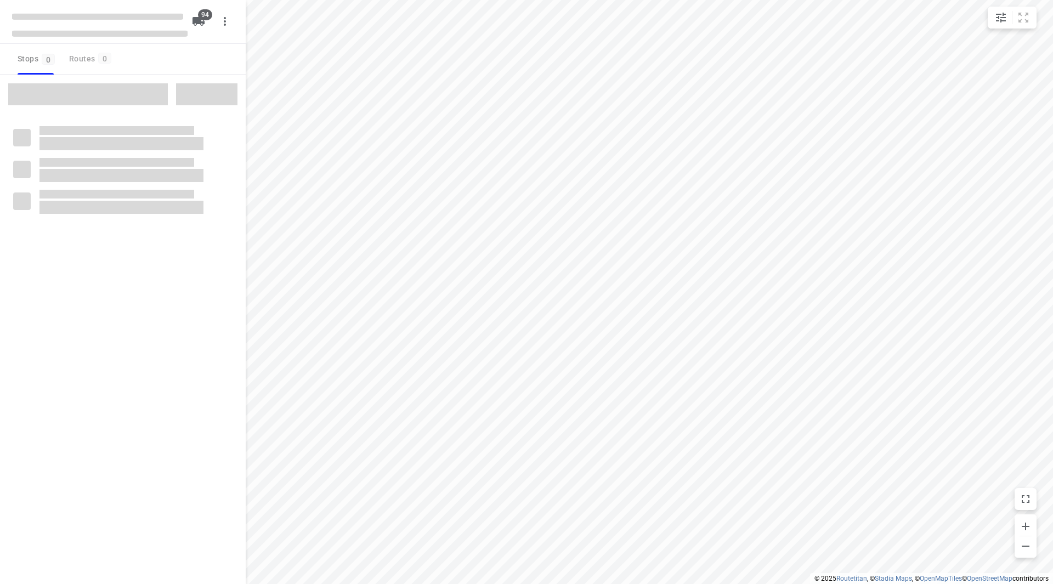 The image size is (1053, 584). What do you see at coordinates (852, 579) in the screenshot?
I see `a: Routetitan` at bounding box center [852, 579].